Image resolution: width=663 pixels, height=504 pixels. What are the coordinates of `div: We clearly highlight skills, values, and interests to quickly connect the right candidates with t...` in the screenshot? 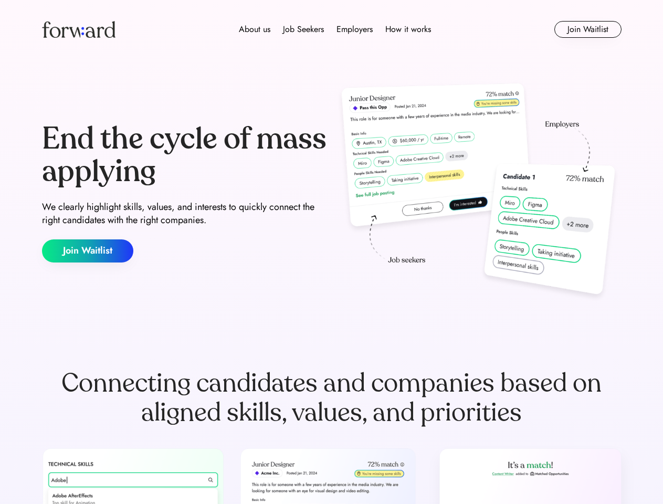 It's located at (185, 214).